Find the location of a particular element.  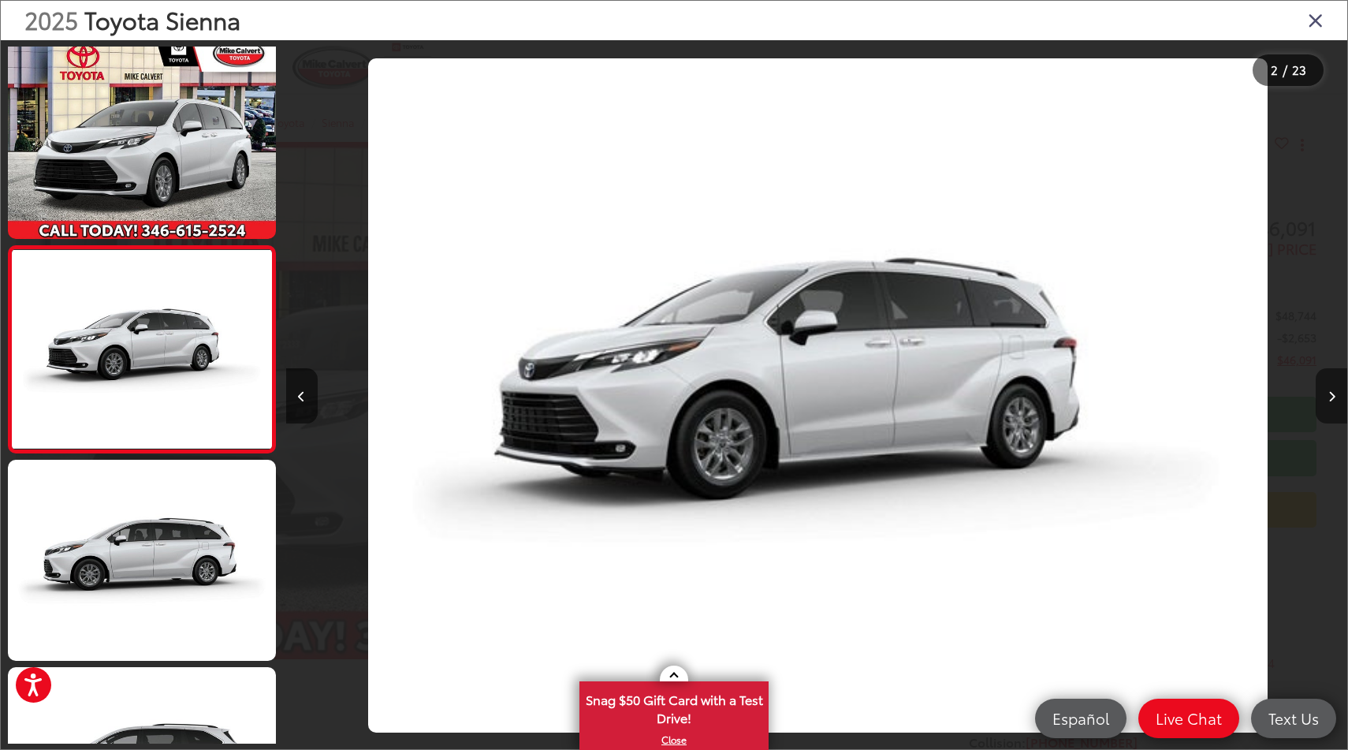

span: 2 is located at coordinates (1274, 69).